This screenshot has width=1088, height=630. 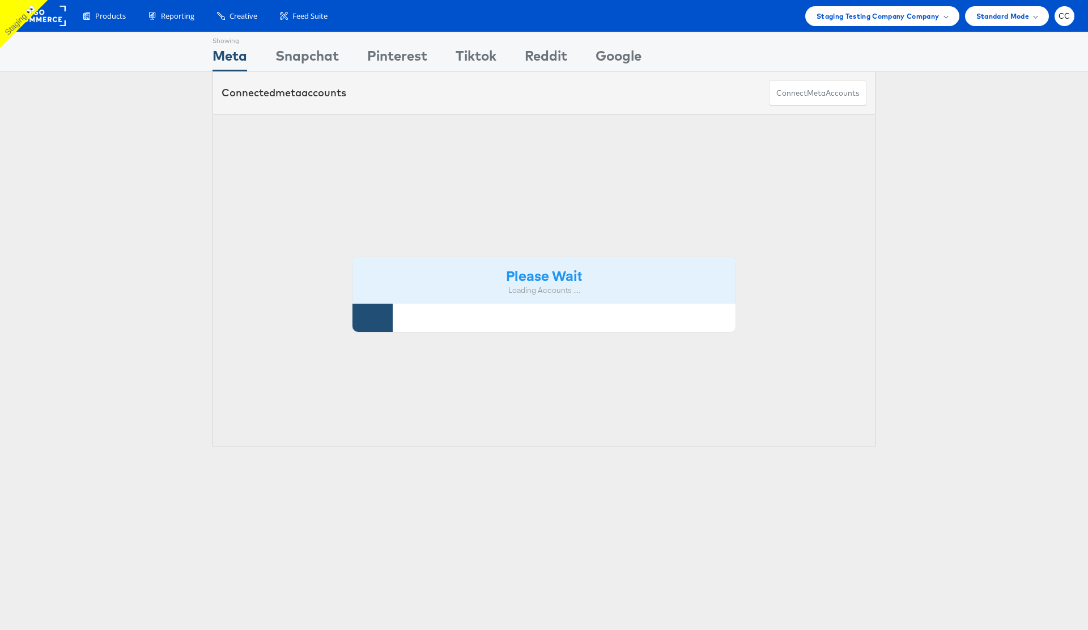 I want to click on span: Reporting, so click(x=177, y=16).